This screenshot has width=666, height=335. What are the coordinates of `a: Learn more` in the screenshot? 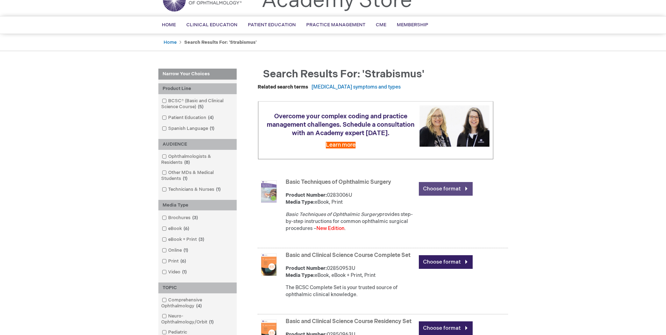 It's located at (341, 145).